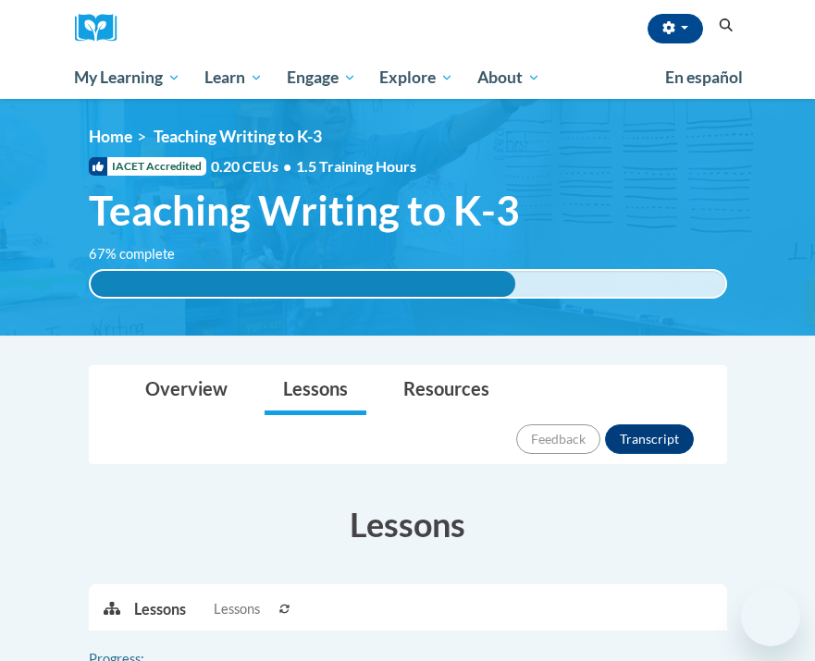 The image size is (815, 661). I want to click on button: Transcript, so click(649, 439).